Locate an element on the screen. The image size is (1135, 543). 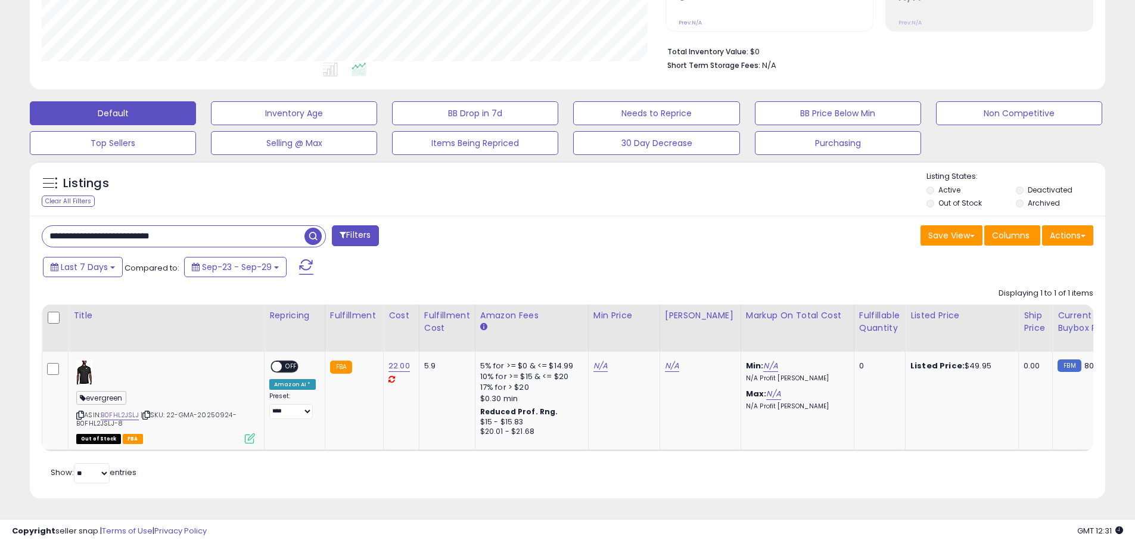
a: Privacy Policy is located at coordinates (181, 530).